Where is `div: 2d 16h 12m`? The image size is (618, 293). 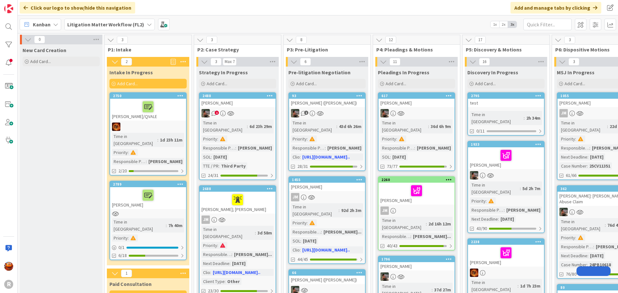 div: 2d 16h 12m is located at coordinates (439, 224).